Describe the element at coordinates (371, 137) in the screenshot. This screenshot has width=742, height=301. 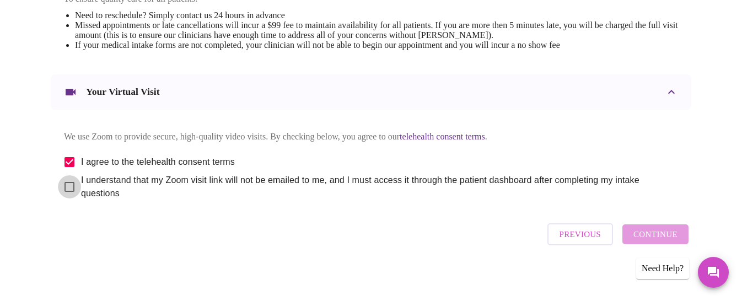
I see `p: We use Zoom to provide secure, high-quality video visits. By checking below, you agree to our .` at that location.